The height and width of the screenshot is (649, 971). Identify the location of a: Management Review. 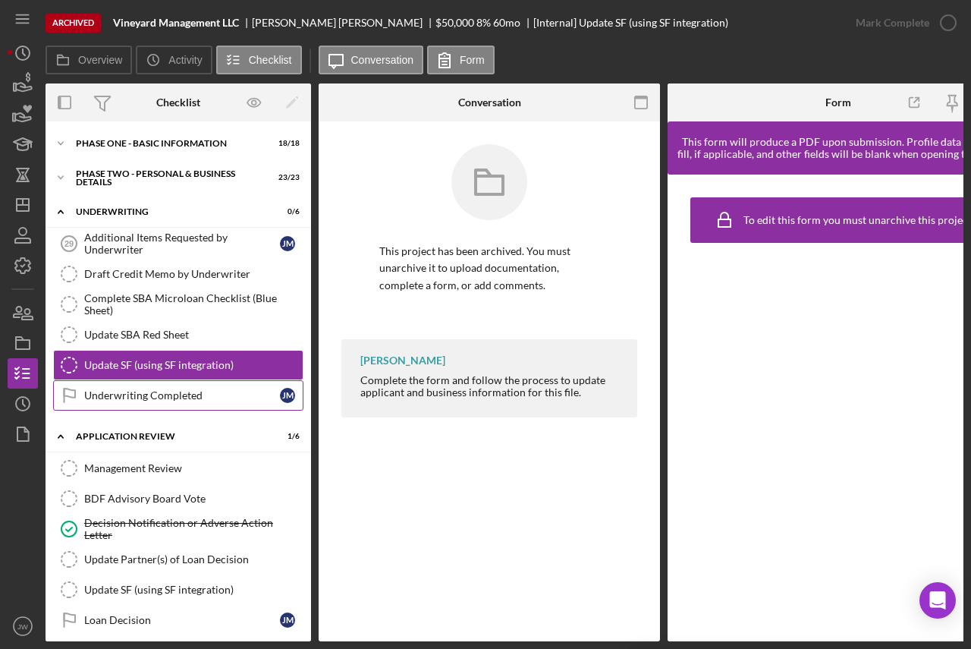
(178, 468).